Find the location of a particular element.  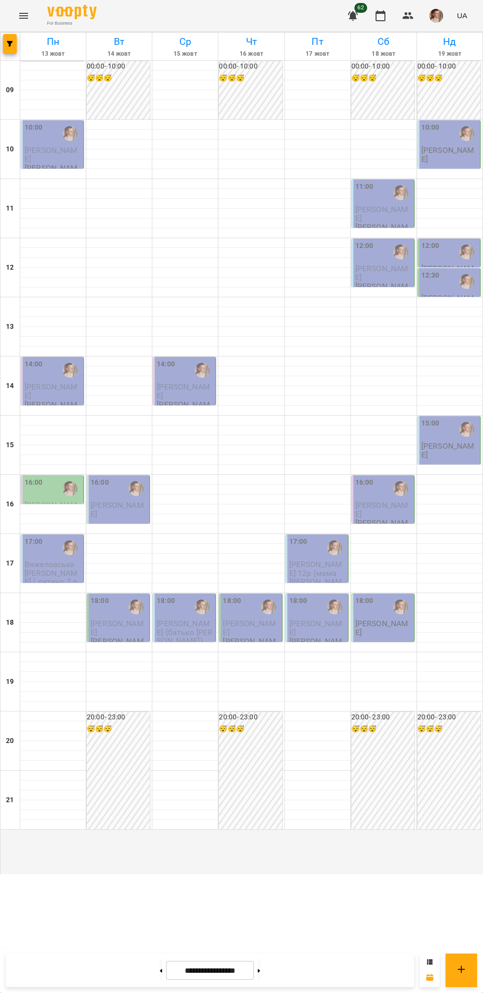

h6: 13 is located at coordinates (10, 327).